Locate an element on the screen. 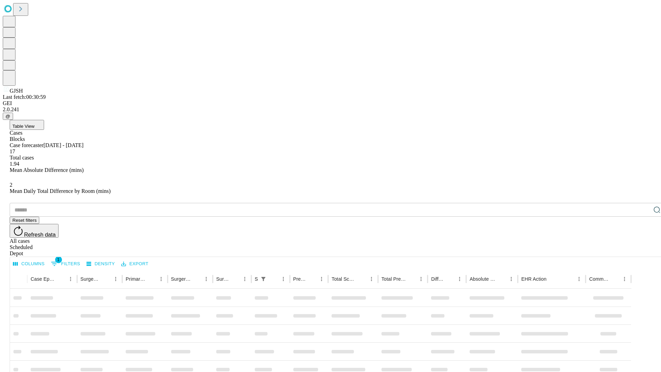 The height and width of the screenshot is (372, 661). button: Reset filters is located at coordinates (24, 220).